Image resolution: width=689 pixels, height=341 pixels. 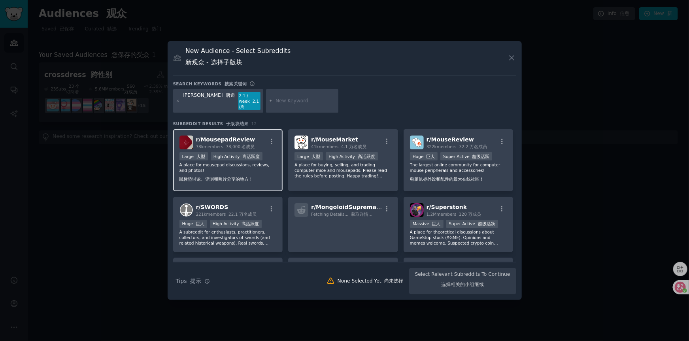 What do you see at coordinates (225, 147) in the screenshot?
I see `span: 78k members` at bounding box center [225, 147].